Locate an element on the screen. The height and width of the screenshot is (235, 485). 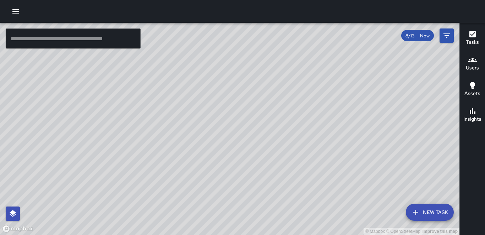
button: Tasks is located at coordinates (473, 38).